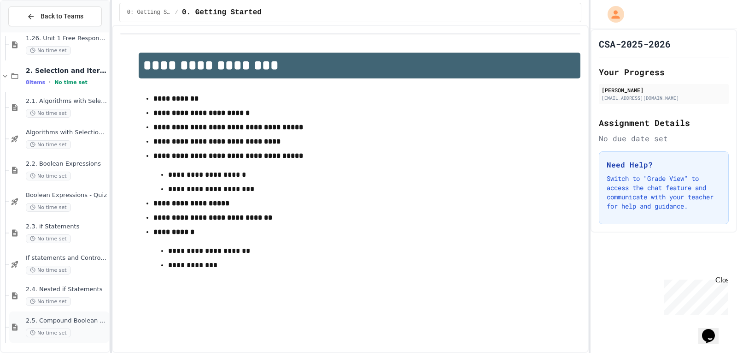  I want to click on button: Back to Teams, so click(55, 16).